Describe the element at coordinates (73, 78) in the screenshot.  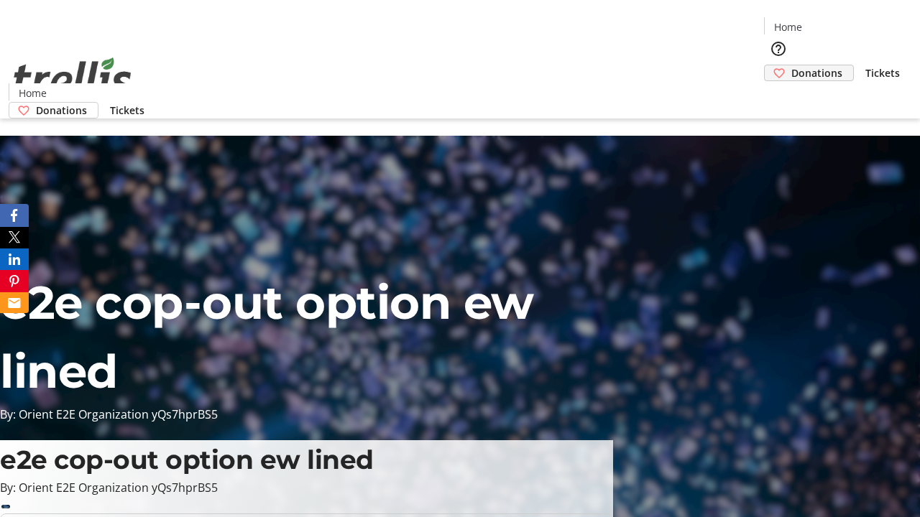
I see `img: Orient E2E Organization yQs7hprBS5's Logo` at that location.